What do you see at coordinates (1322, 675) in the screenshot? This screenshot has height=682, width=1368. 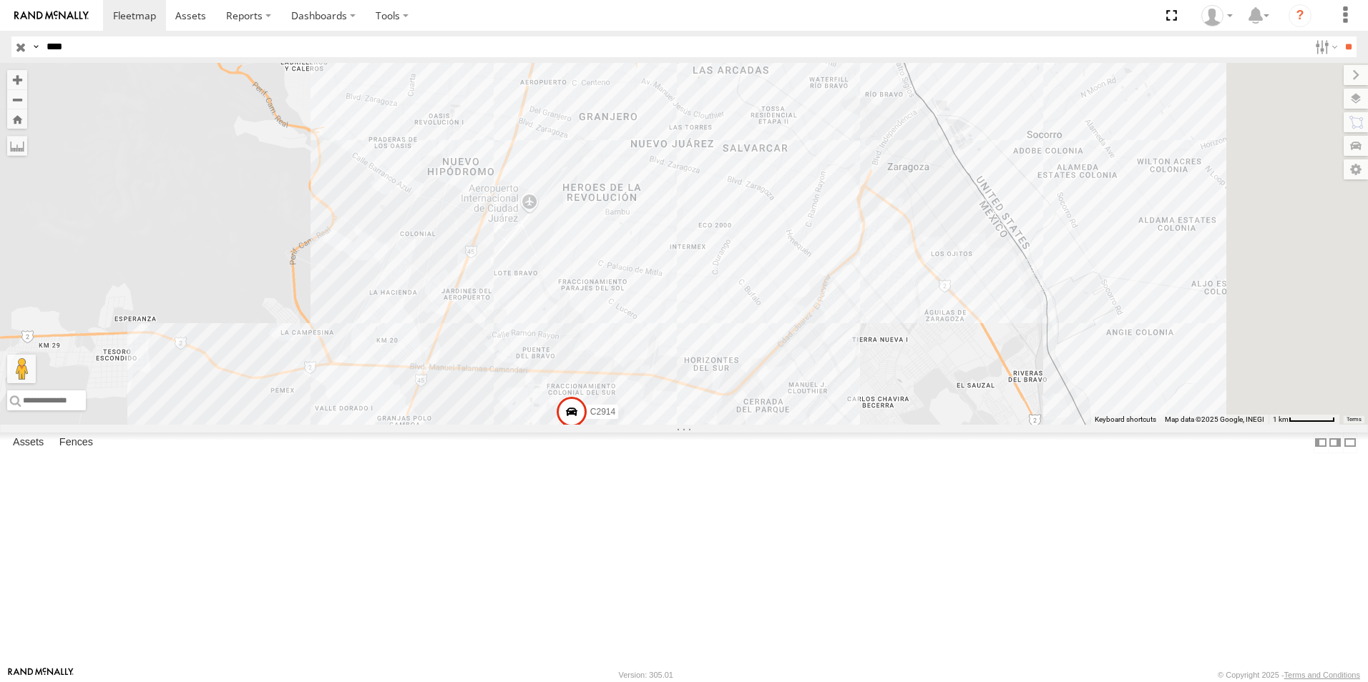 I see `a: Terms and Conditions` at bounding box center [1322, 675].